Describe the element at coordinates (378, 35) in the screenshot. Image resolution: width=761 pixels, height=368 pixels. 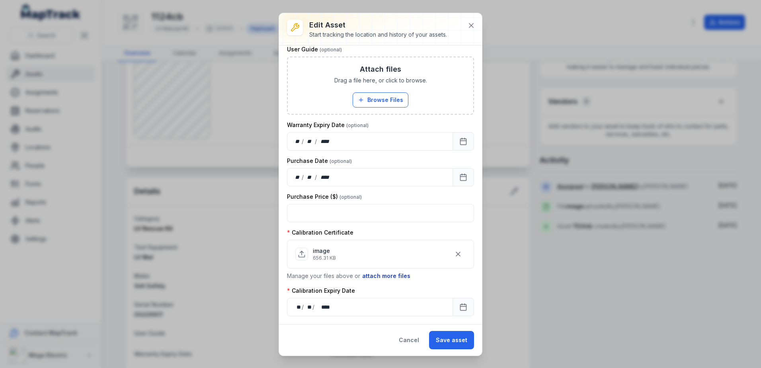
I see `div: Start tracking the location and history of your assets.` at that location.